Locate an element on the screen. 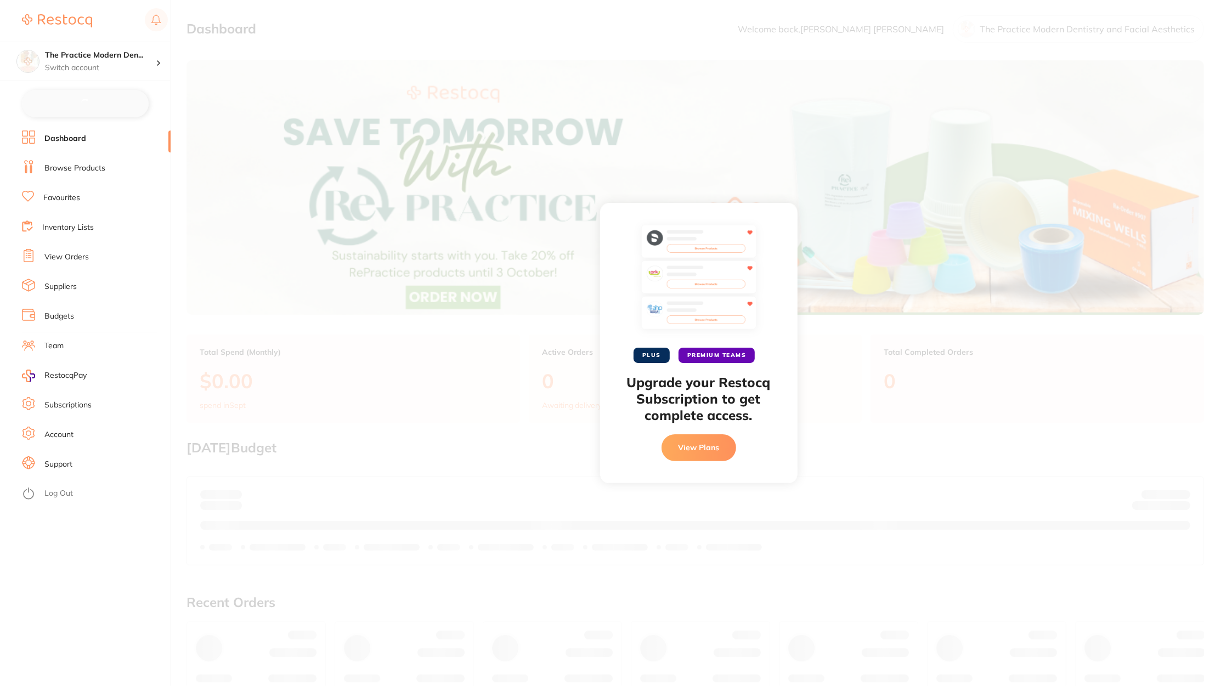 This screenshot has height=686, width=1226. button: View Plans is located at coordinates (699, 447).